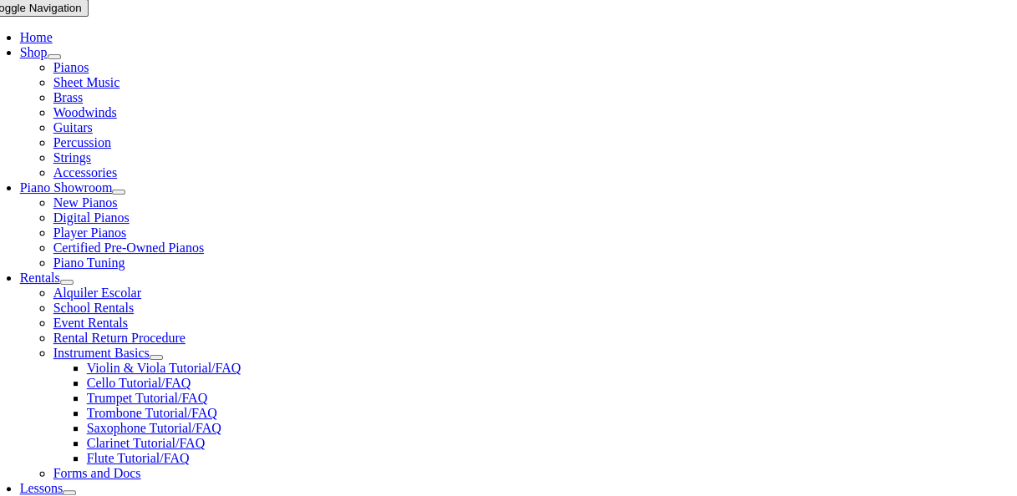 The image size is (1017, 496). Describe the element at coordinates (54, 57) in the screenshot. I see `button: Open submenu of Shop` at that location.